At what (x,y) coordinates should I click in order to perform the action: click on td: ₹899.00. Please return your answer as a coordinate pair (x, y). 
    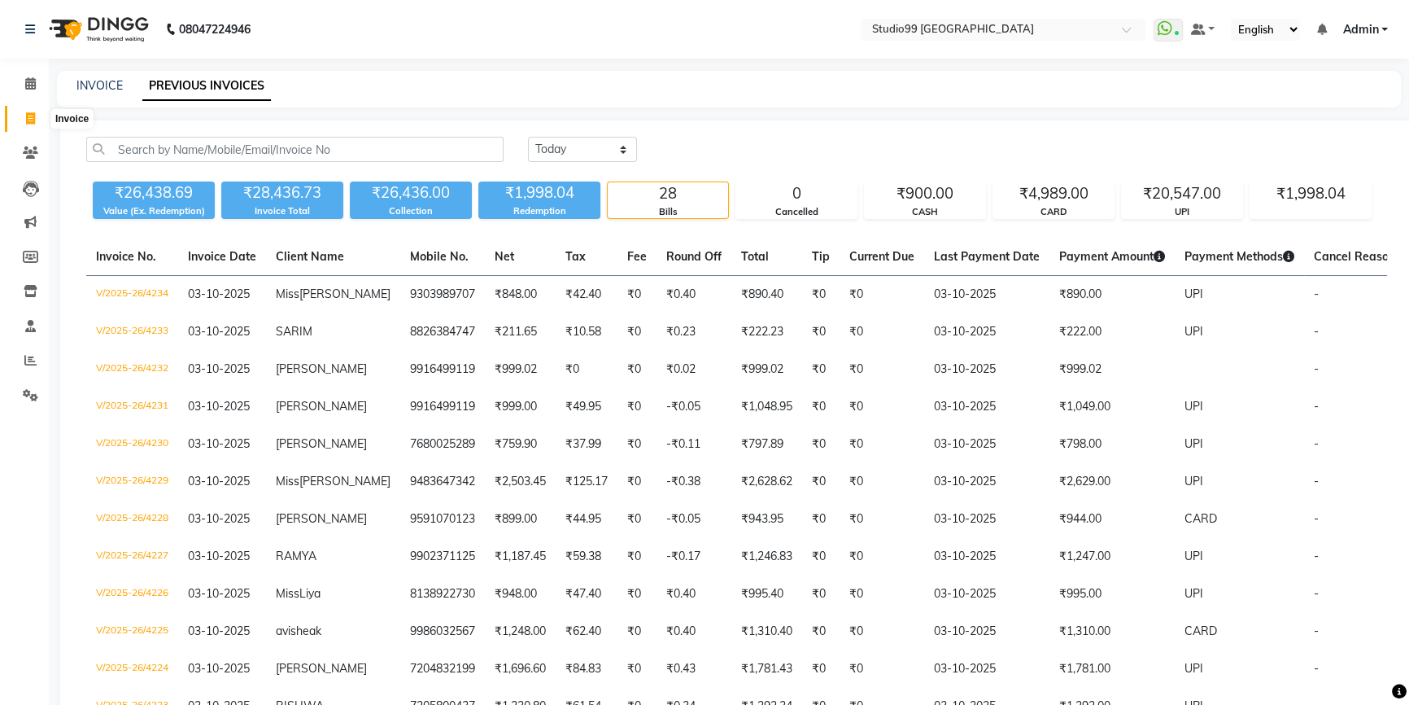
    Looking at the image, I should click on (520, 519).